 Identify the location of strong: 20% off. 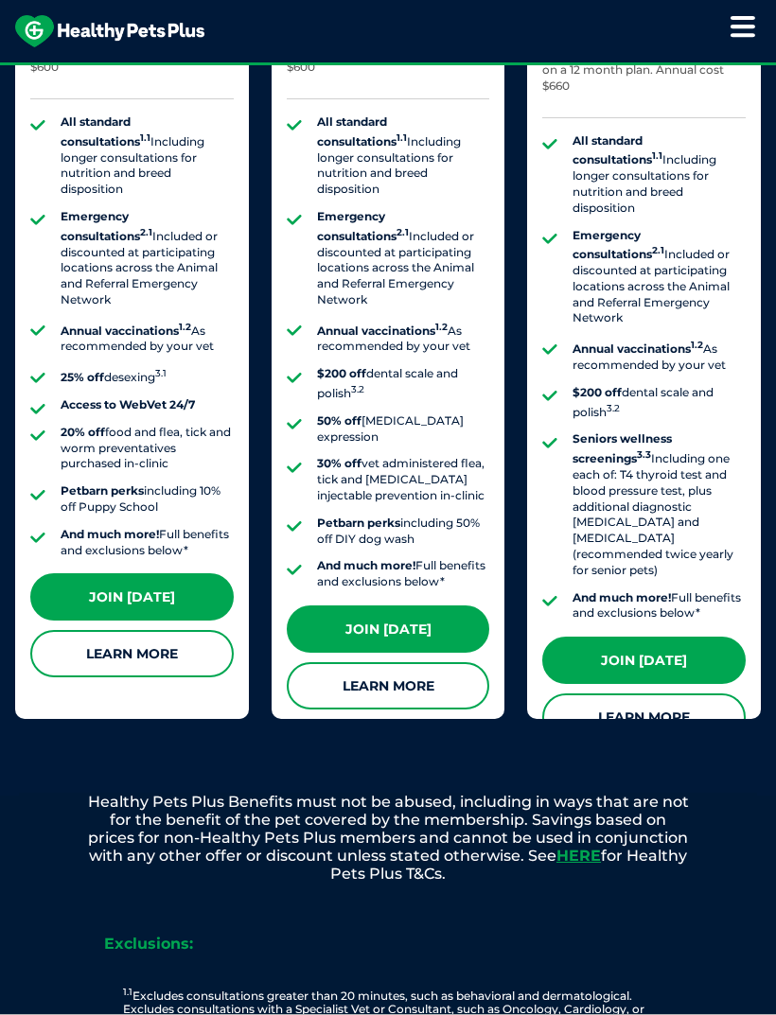
(82, 431).